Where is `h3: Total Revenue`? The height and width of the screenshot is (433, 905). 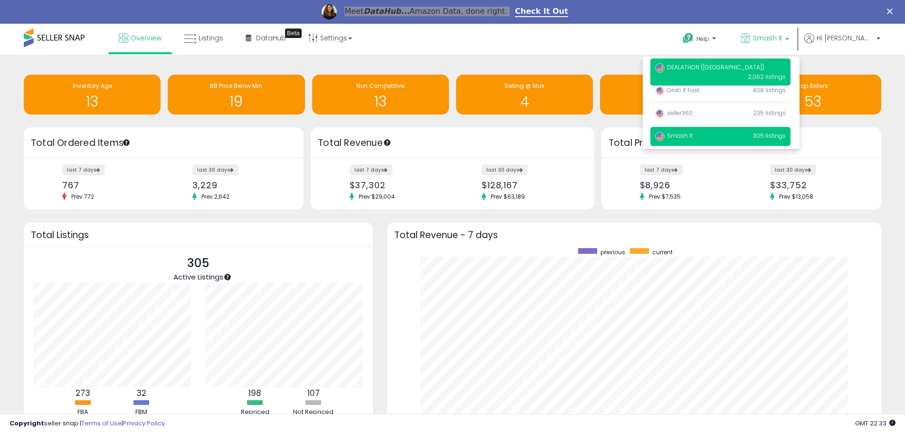
h3: Total Revenue is located at coordinates (452, 143).